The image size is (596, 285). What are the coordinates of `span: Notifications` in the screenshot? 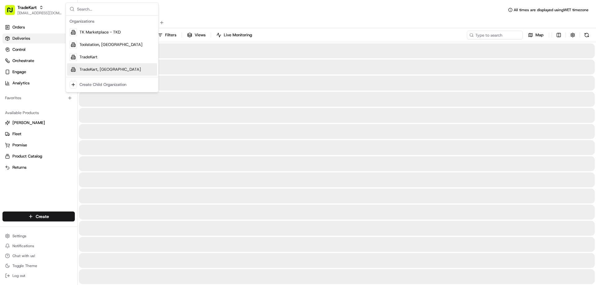 It's located at (23, 246).